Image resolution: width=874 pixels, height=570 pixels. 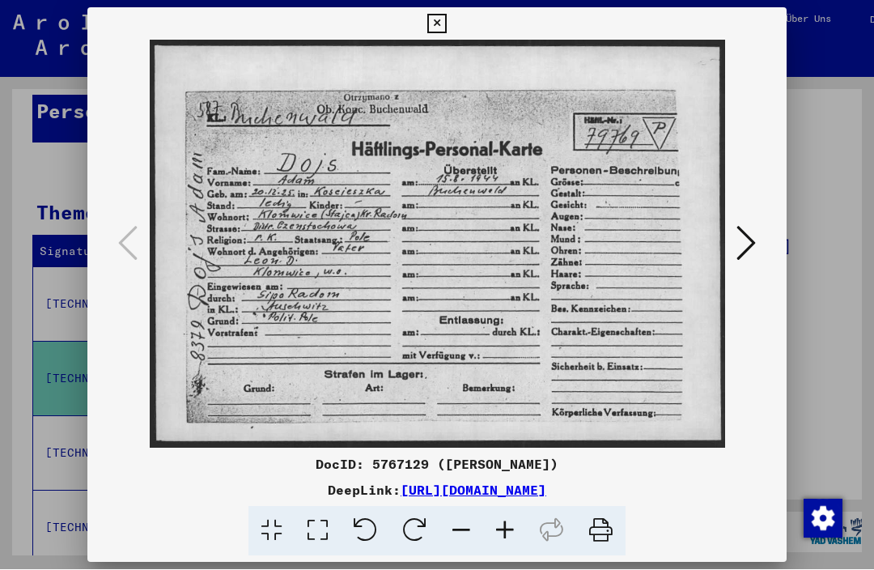 What do you see at coordinates (822, 518) in the screenshot?
I see `div: Zustimmung ändern` at bounding box center [822, 518].